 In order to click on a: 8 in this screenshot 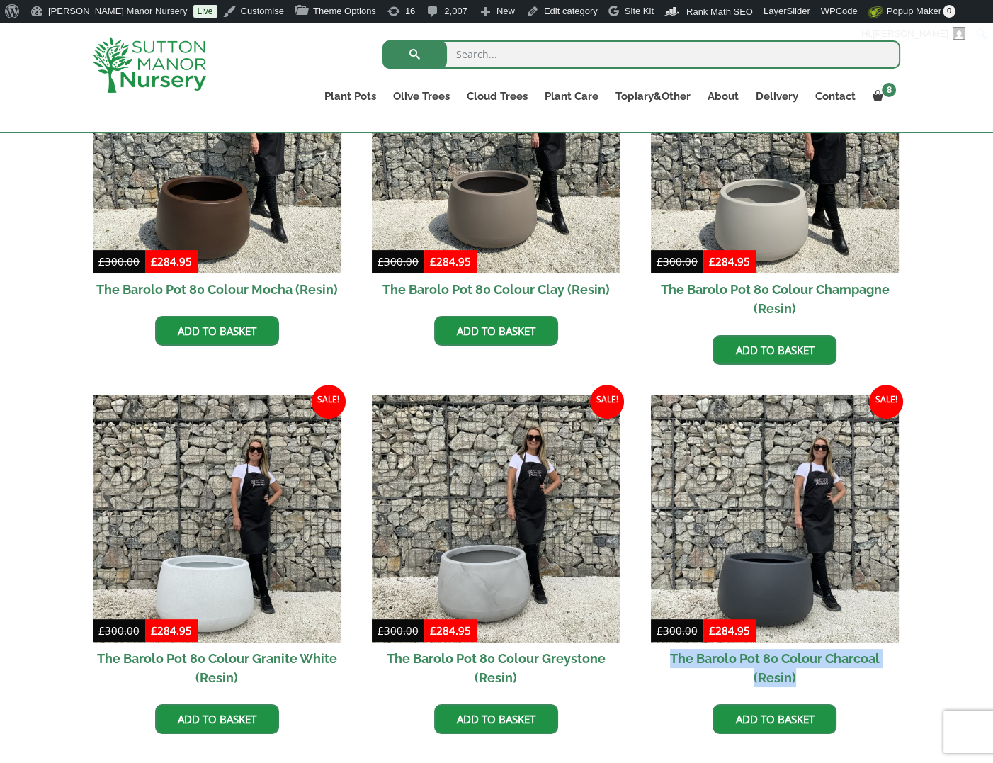, I will do `click(882, 96)`.